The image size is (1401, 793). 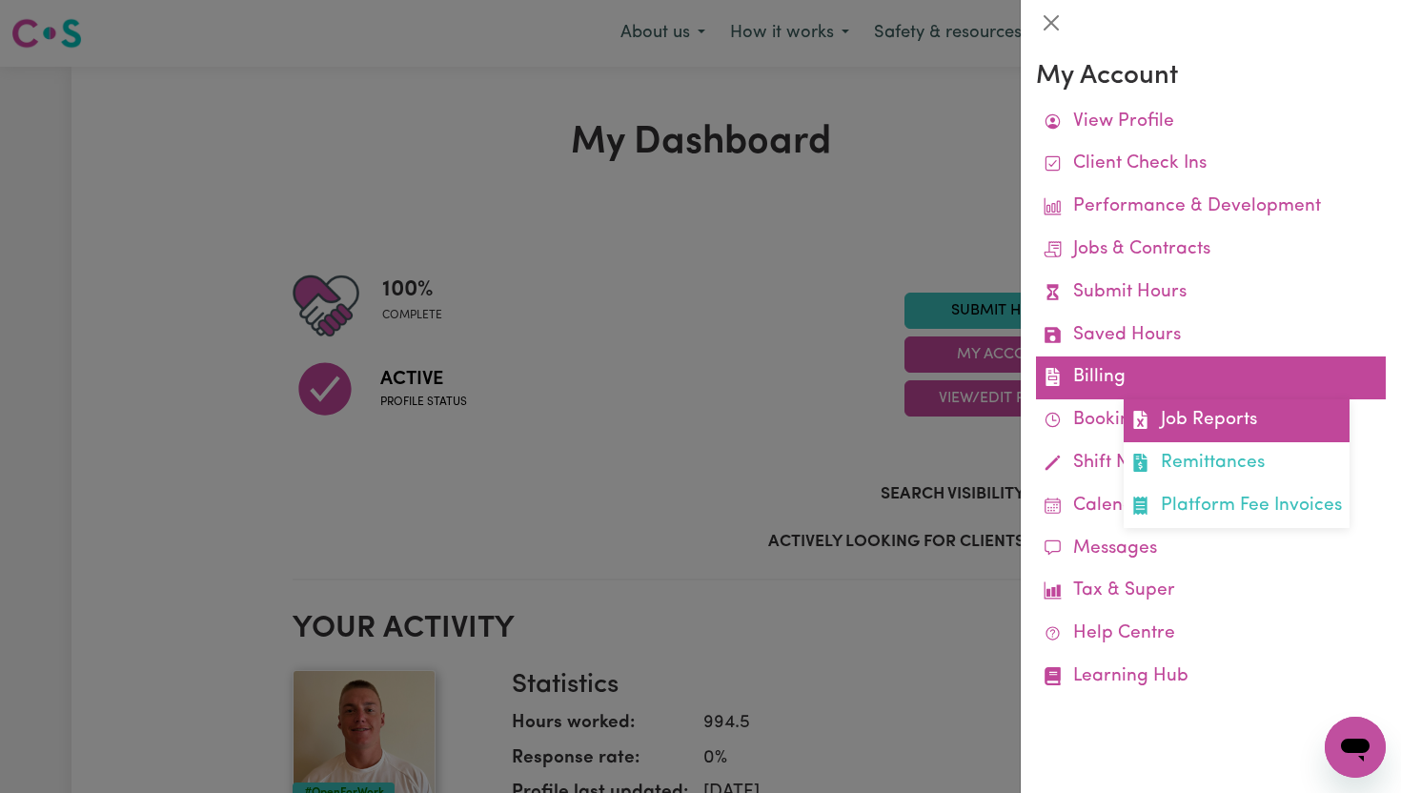 I want to click on a: Platform Fee Invoices, so click(x=1236, y=506).